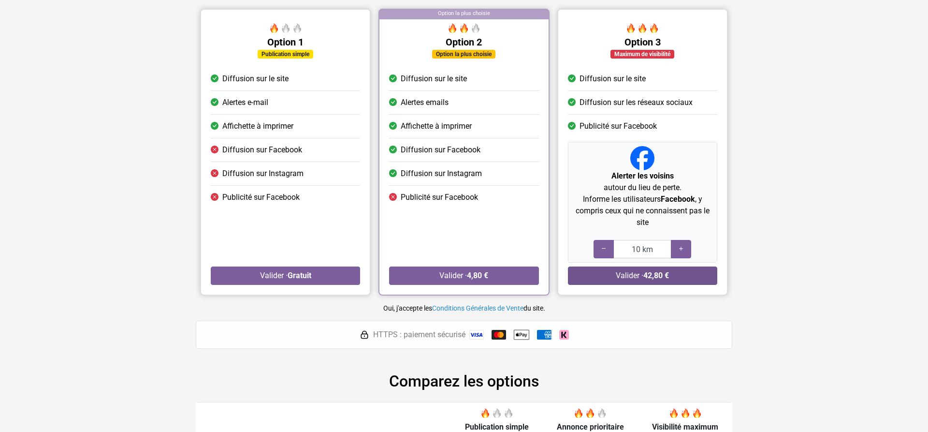  Describe the element at coordinates (478, 275) in the screenshot. I see `strong: 4,80 €` at that location.